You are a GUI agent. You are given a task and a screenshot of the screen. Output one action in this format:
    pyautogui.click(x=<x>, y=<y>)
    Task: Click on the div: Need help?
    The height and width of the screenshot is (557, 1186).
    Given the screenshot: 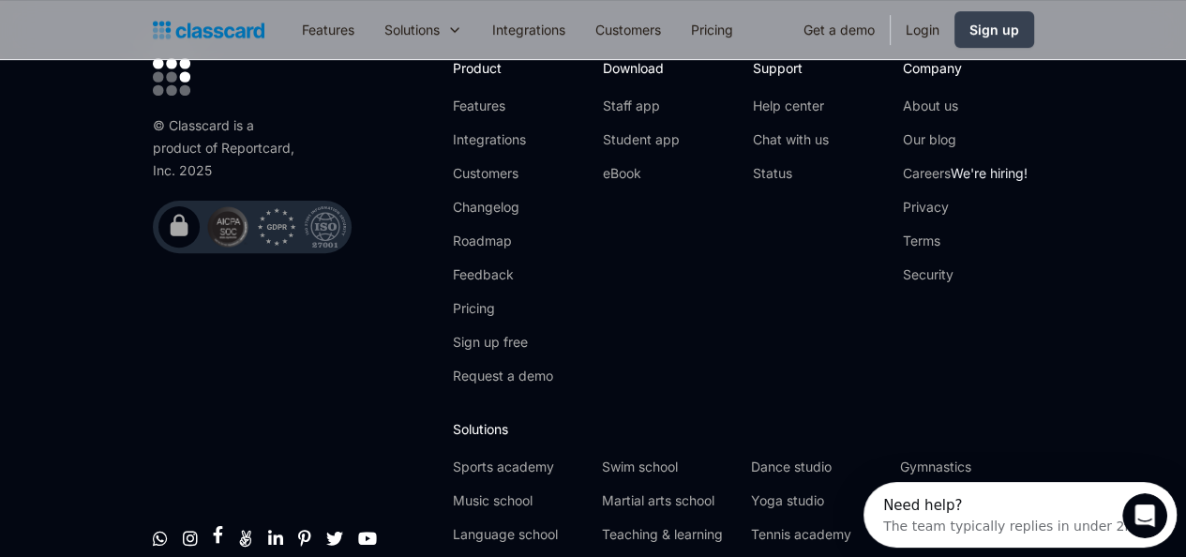 What is the action you would take?
    pyautogui.click(x=146, y=23)
    